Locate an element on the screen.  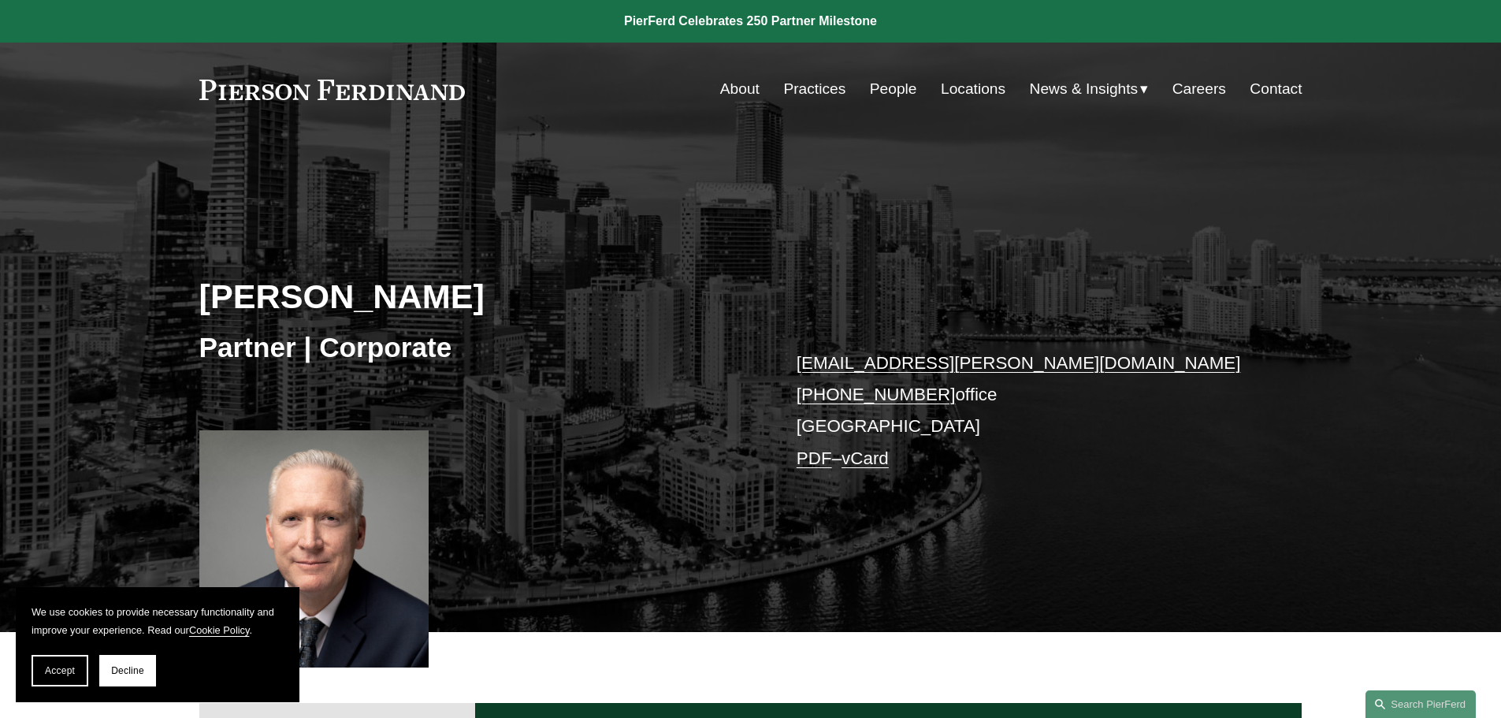
a: Cookie Policy is located at coordinates (219, 630).